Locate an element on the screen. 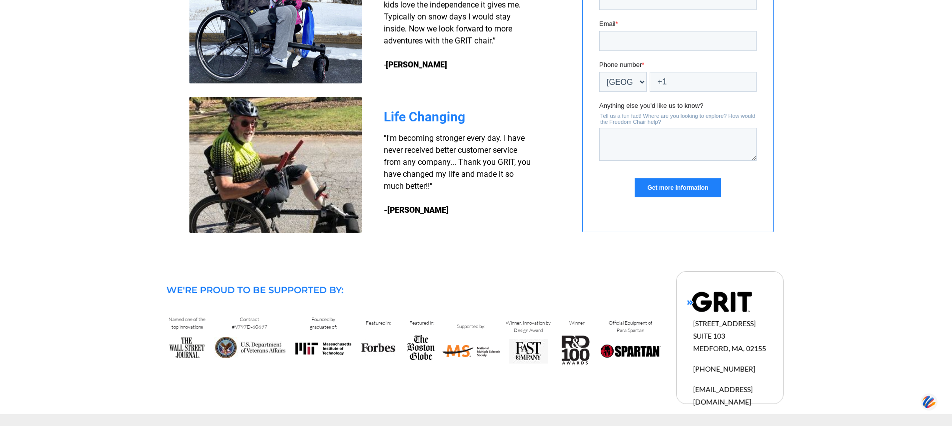 This screenshot has height=426, width=952. span: Official Equipment of Para Spartan is located at coordinates (630, 327).